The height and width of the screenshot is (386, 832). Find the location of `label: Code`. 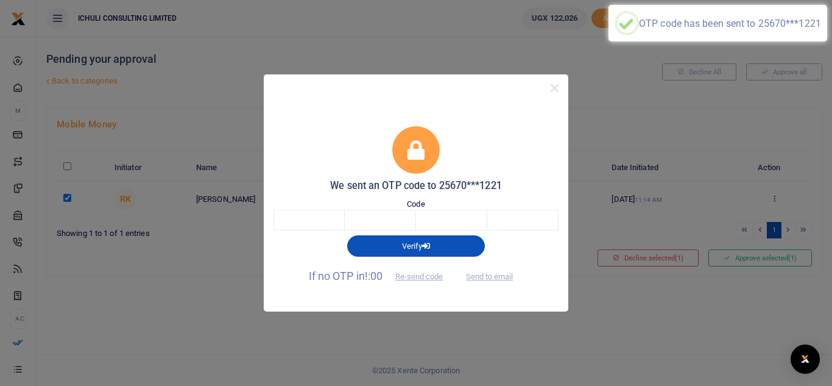

label: Code is located at coordinates (416, 204).